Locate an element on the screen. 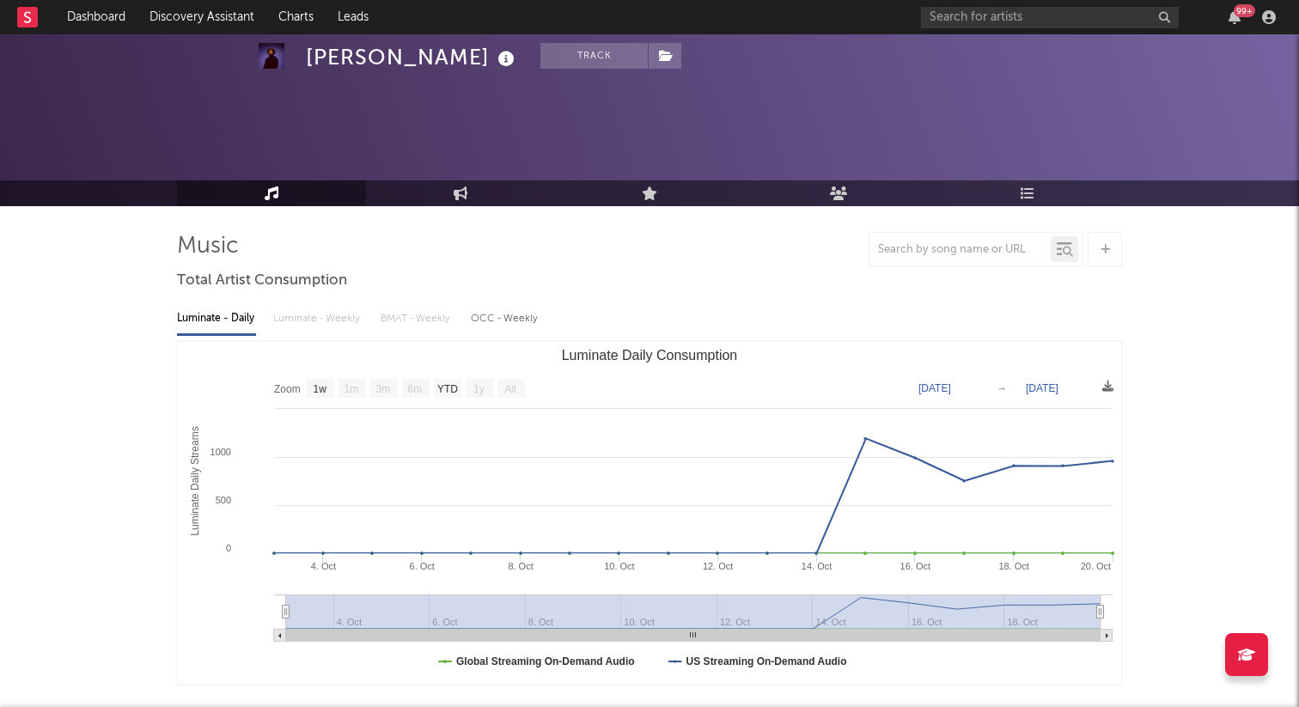 The image size is (1299, 707). text: 4. Oct is located at coordinates (323, 566).